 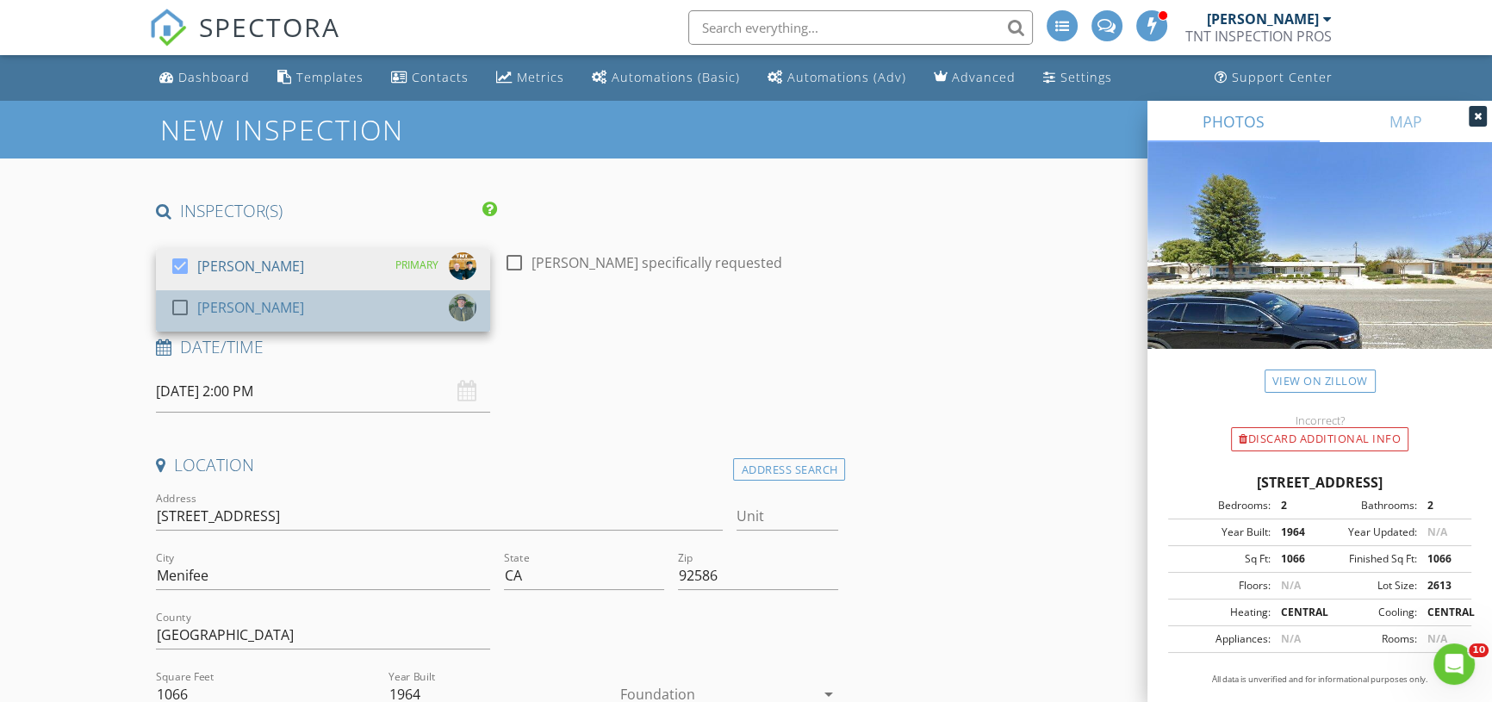 What do you see at coordinates (497, 465) in the screenshot?
I see `h4: Location` at bounding box center [497, 465].